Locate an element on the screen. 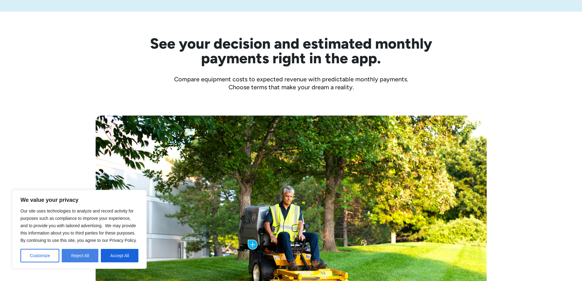  p: We value your privacy is located at coordinates (79, 200).